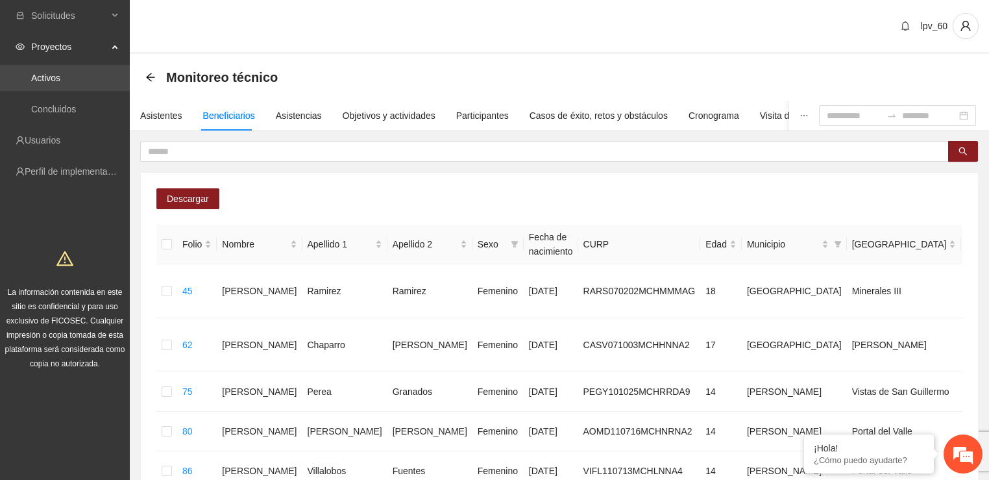 The height and width of the screenshot is (480, 989). What do you see at coordinates (188, 291) in the screenshot?
I see `a: 45` at bounding box center [188, 291].